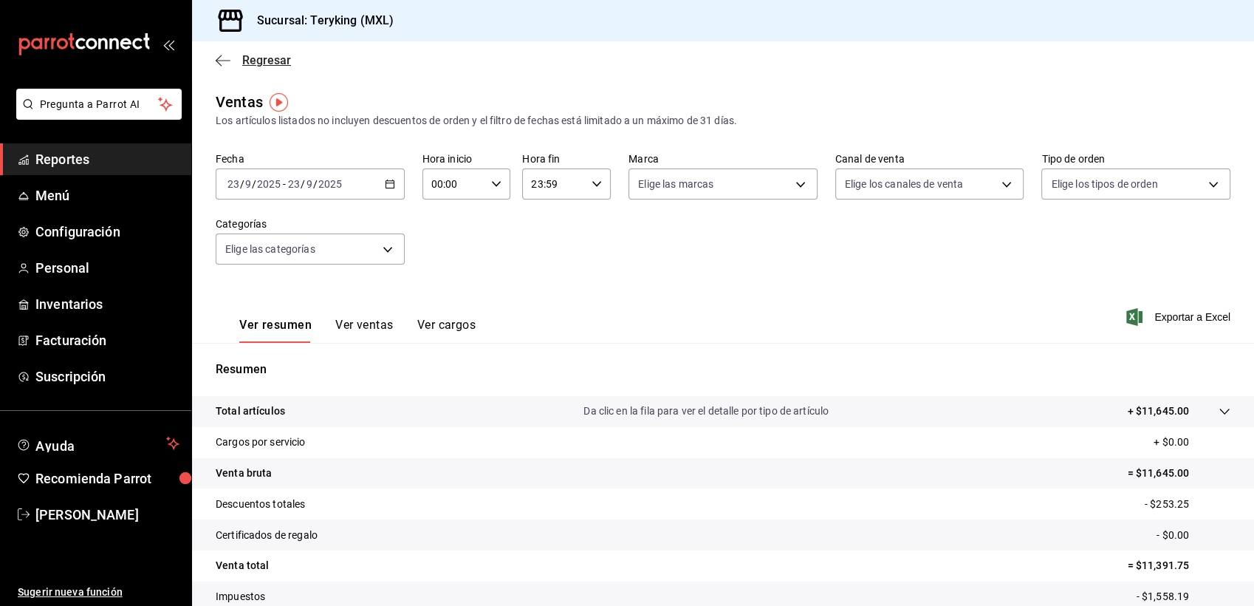  Describe the element at coordinates (364, 330) in the screenshot. I see `button: Ver ventas` at that location.